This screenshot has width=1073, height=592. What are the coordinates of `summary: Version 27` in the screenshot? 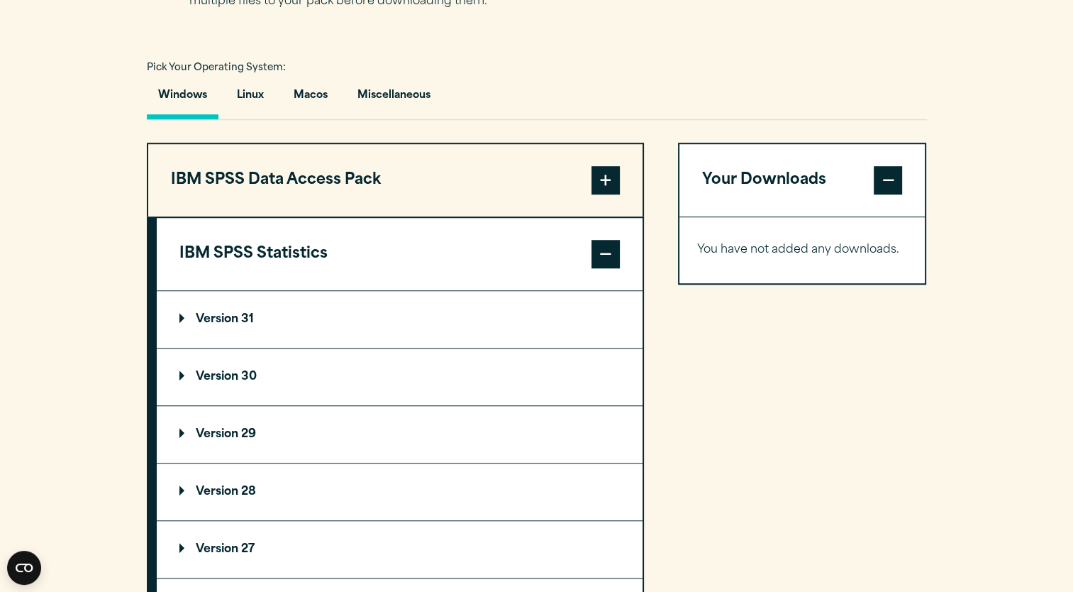 It's located at (399, 549).